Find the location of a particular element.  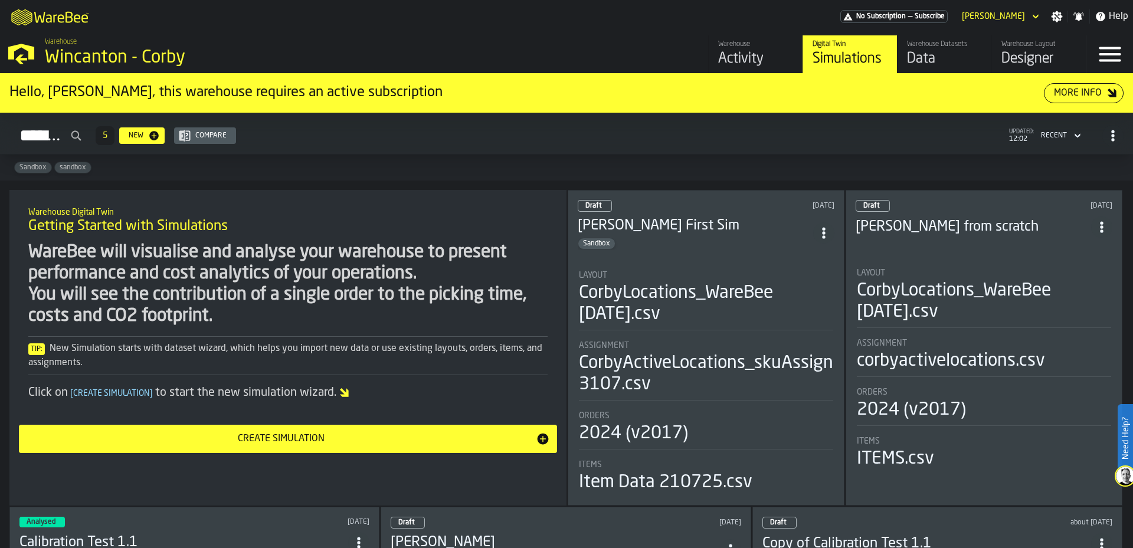

label: button-toggle-Notifications is located at coordinates (1079, 17).